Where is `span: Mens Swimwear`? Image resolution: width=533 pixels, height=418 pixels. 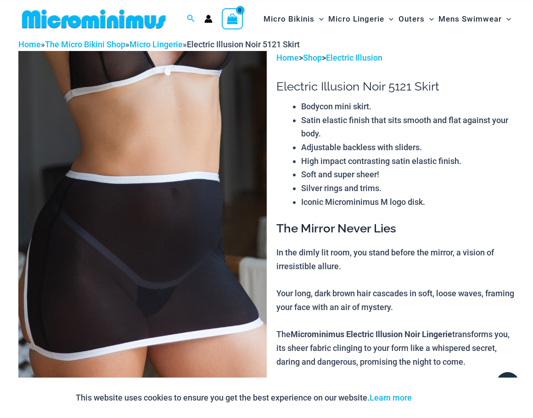 span: Mens Swimwear is located at coordinates (471, 19).